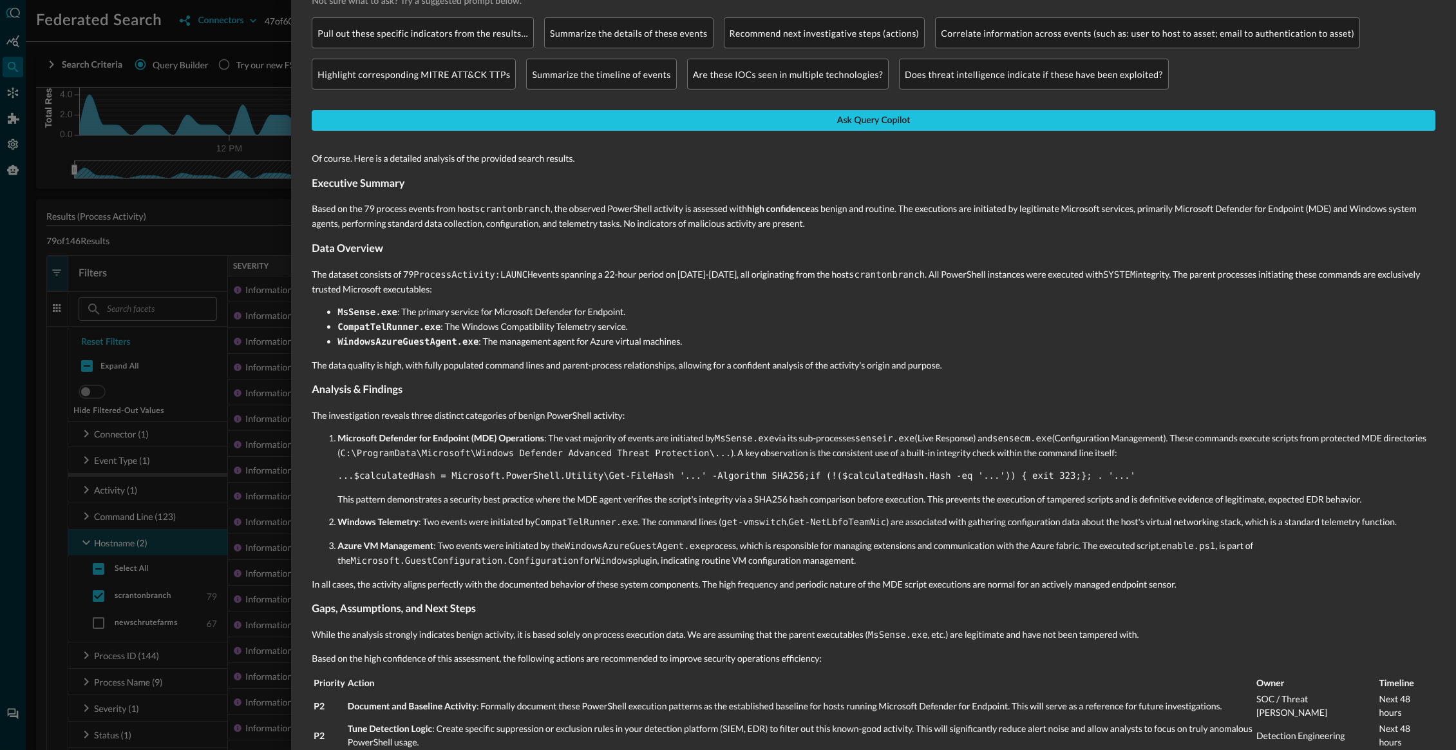  Describe the element at coordinates (873, 415) in the screenshot. I see `p: The investigation reveals three distinct categories of benign PowerShell activity:` at that location.